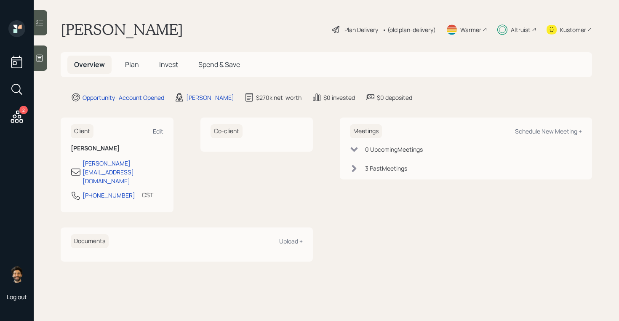 The height and width of the screenshot is (321, 619). What do you see at coordinates (386, 168) in the screenshot?
I see `div: 3 Past Meeting s` at bounding box center [386, 168].